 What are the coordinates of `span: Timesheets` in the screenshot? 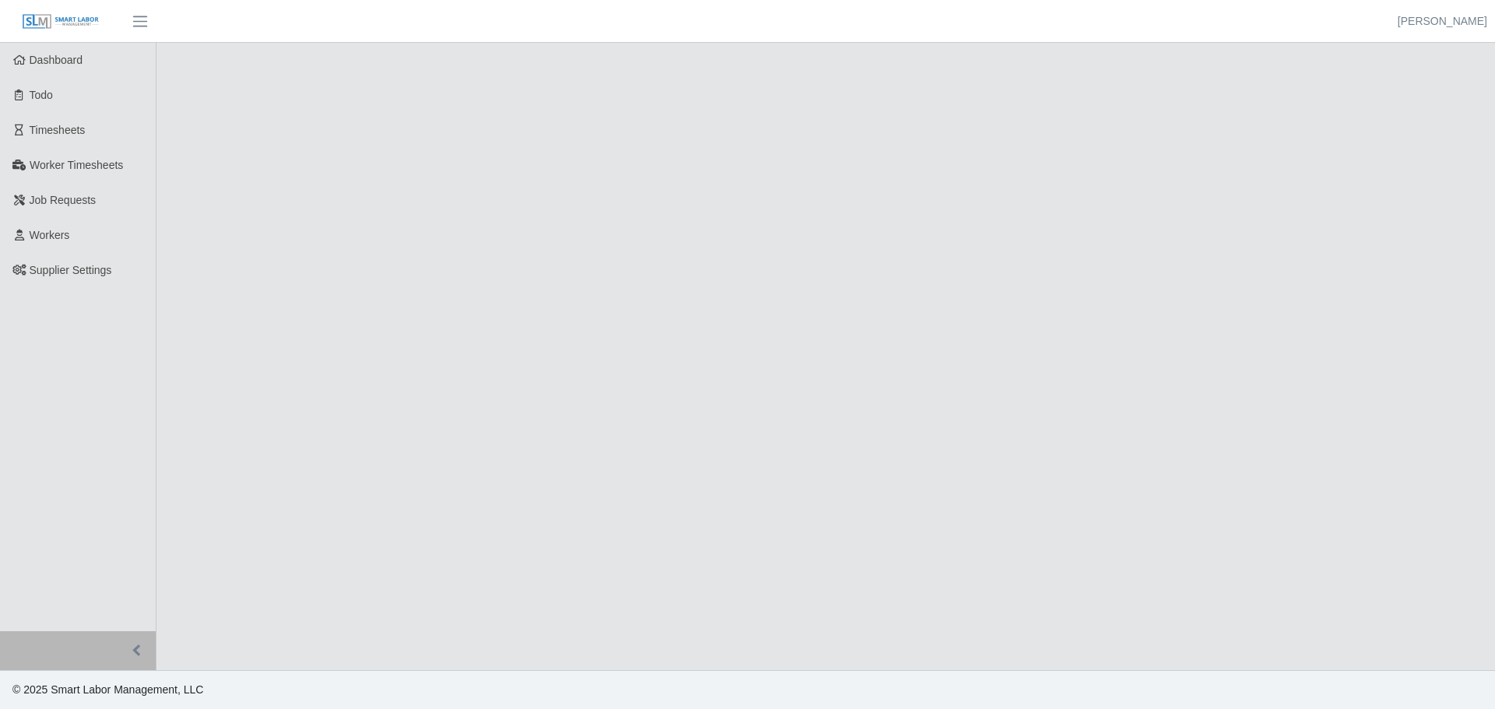 It's located at (58, 130).